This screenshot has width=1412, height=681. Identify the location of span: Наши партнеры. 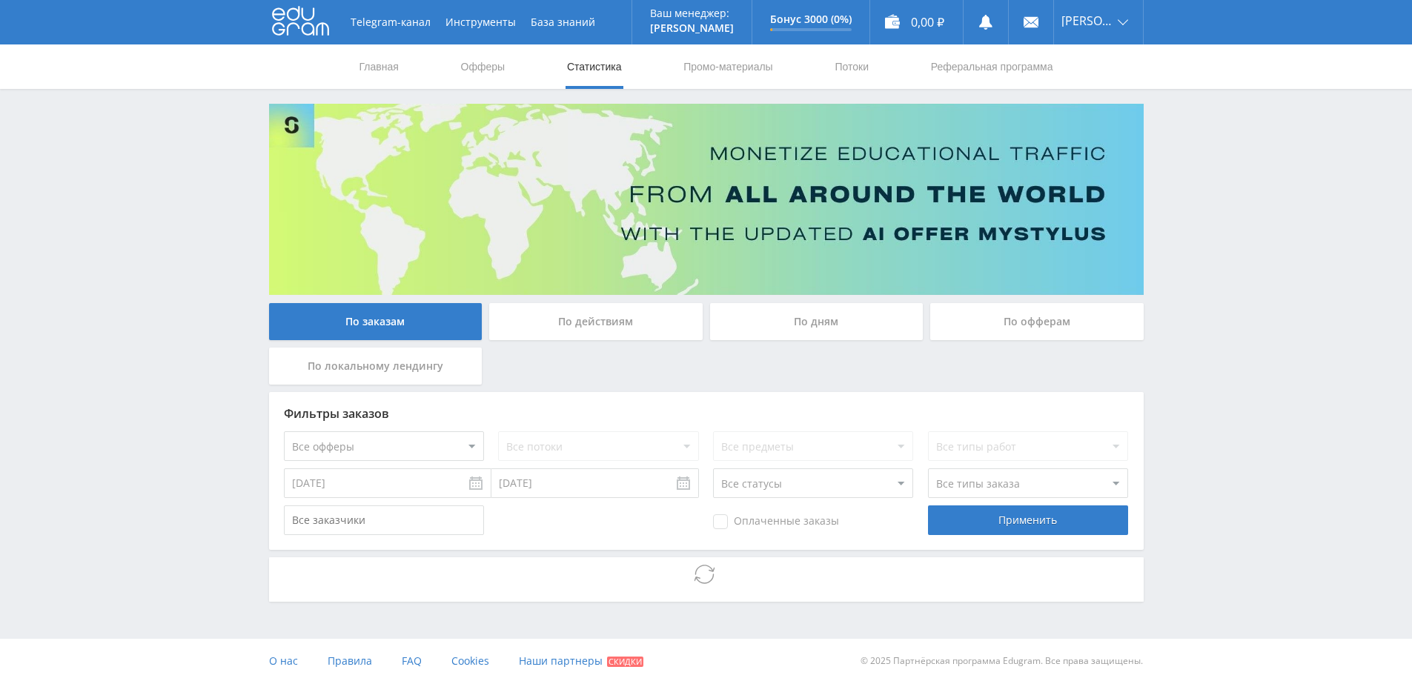
(561, 661).